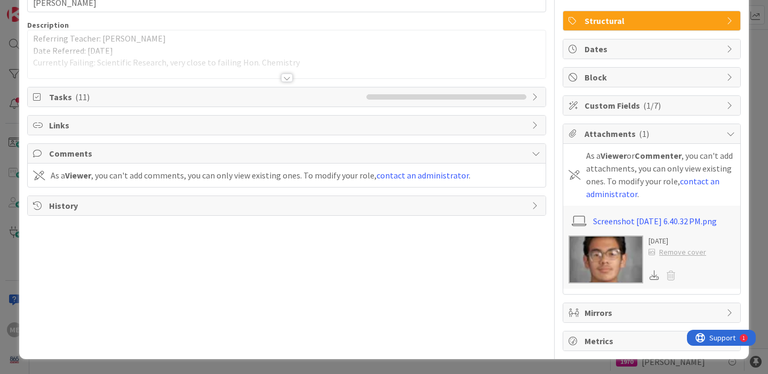 The height and width of the screenshot is (374, 768). I want to click on span: Metrics, so click(653, 341).